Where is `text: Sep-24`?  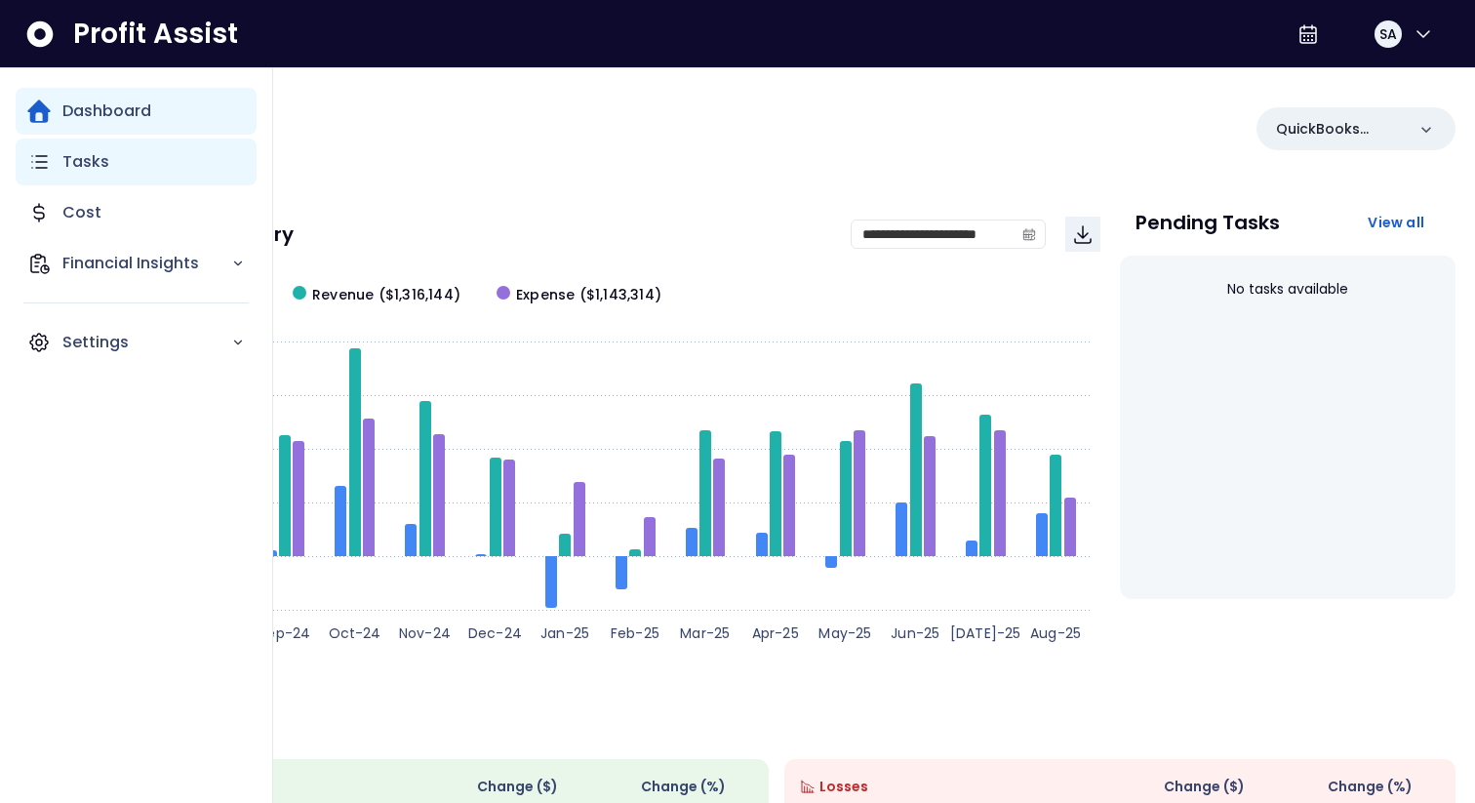 text: Sep-24 is located at coordinates (284, 633).